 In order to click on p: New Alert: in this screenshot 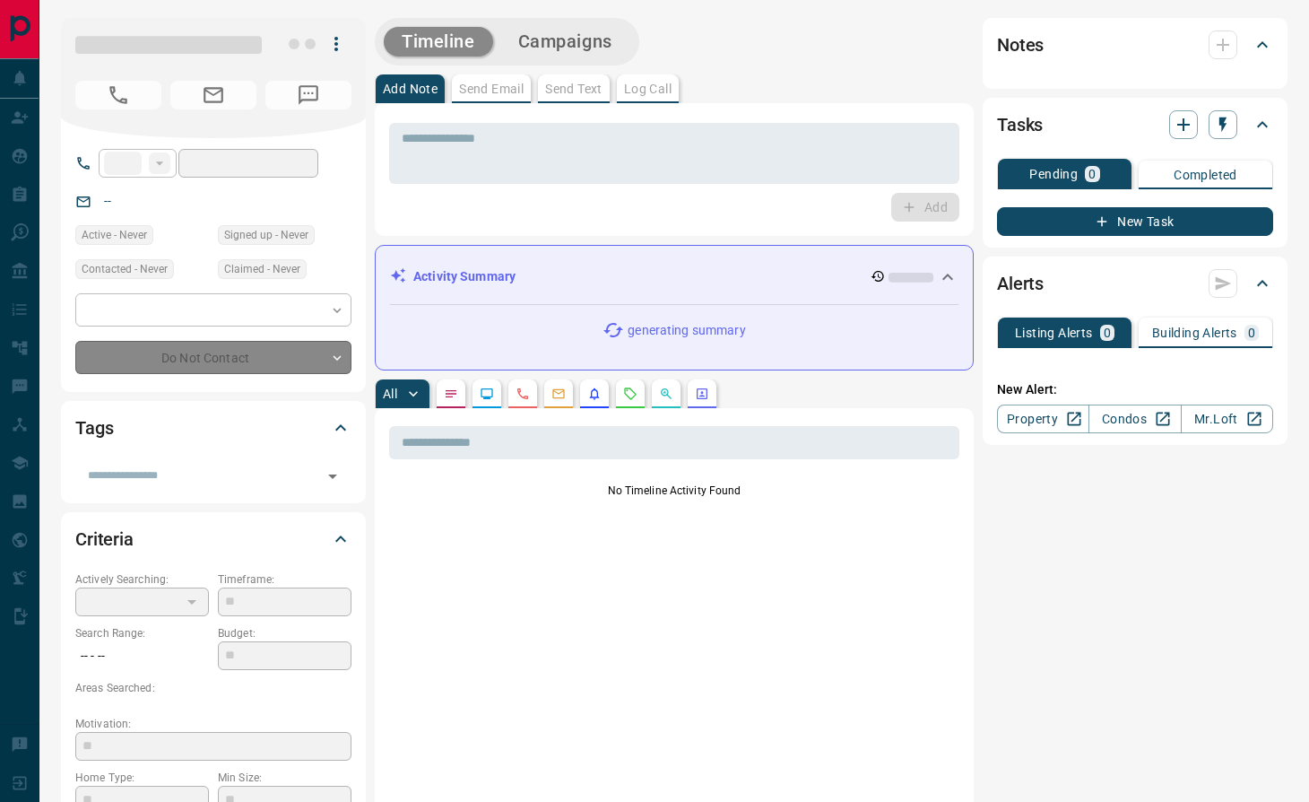, I will do `click(1135, 389)`.